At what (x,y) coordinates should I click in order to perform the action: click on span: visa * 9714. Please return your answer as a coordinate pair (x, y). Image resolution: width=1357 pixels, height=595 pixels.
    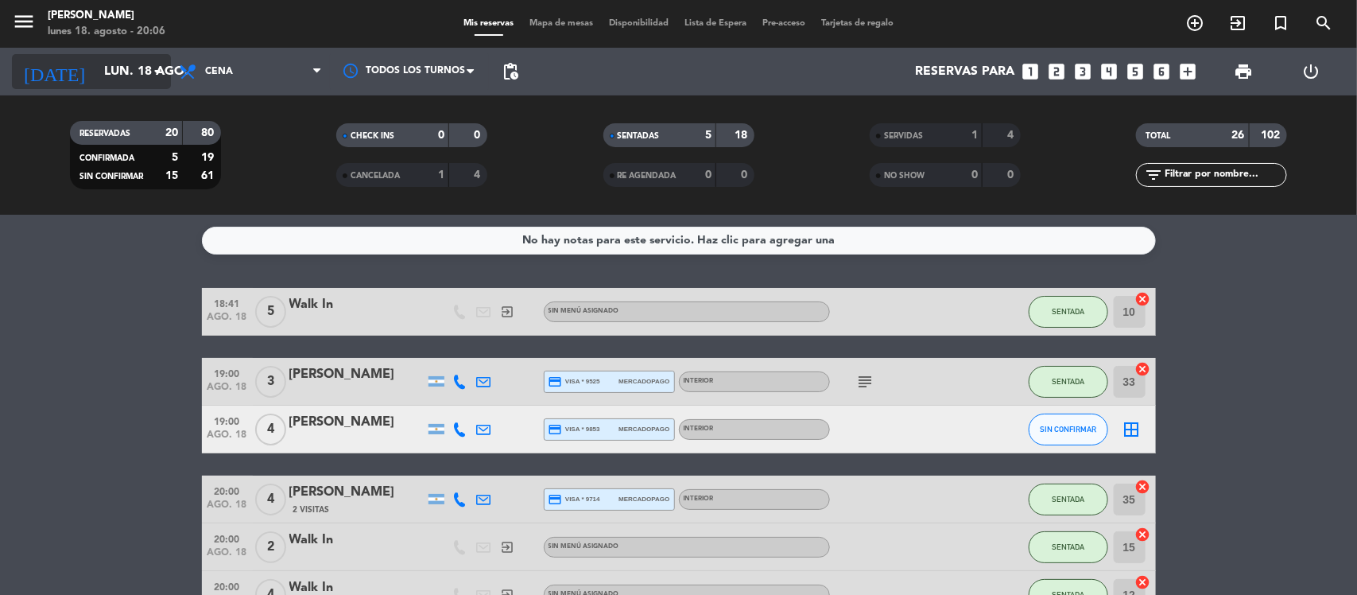
    Looking at the image, I should click on (574, 499).